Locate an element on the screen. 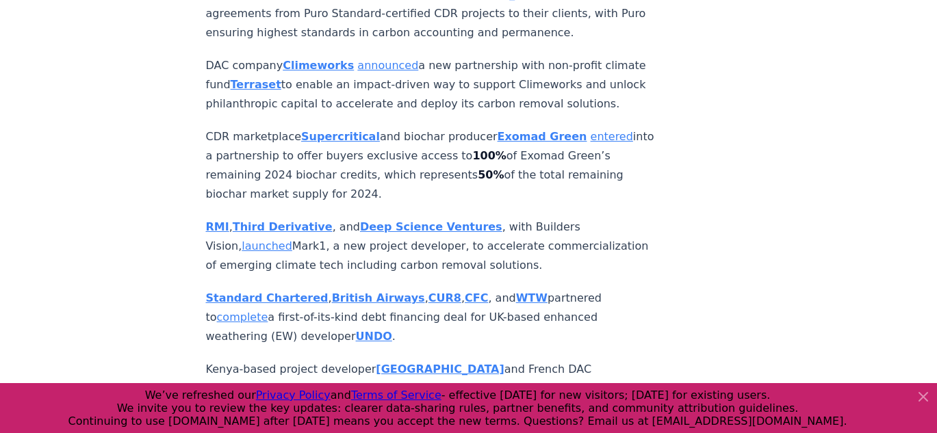  p: , , and , with Builders Vision, Mark1, a new project developer, to accelerate commercialization o... is located at coordinates (433, 246).